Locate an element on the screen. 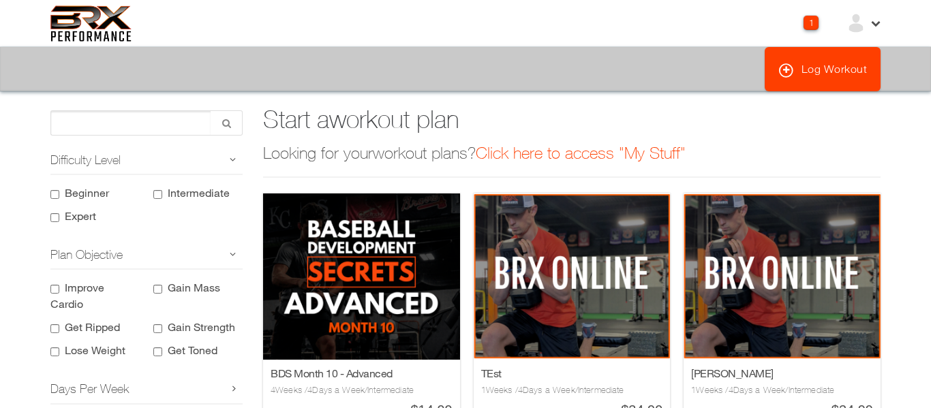 Image resolution: width=931 pixels, height=408 pixels. a: Log Workout is located at coordinates (822, 69).